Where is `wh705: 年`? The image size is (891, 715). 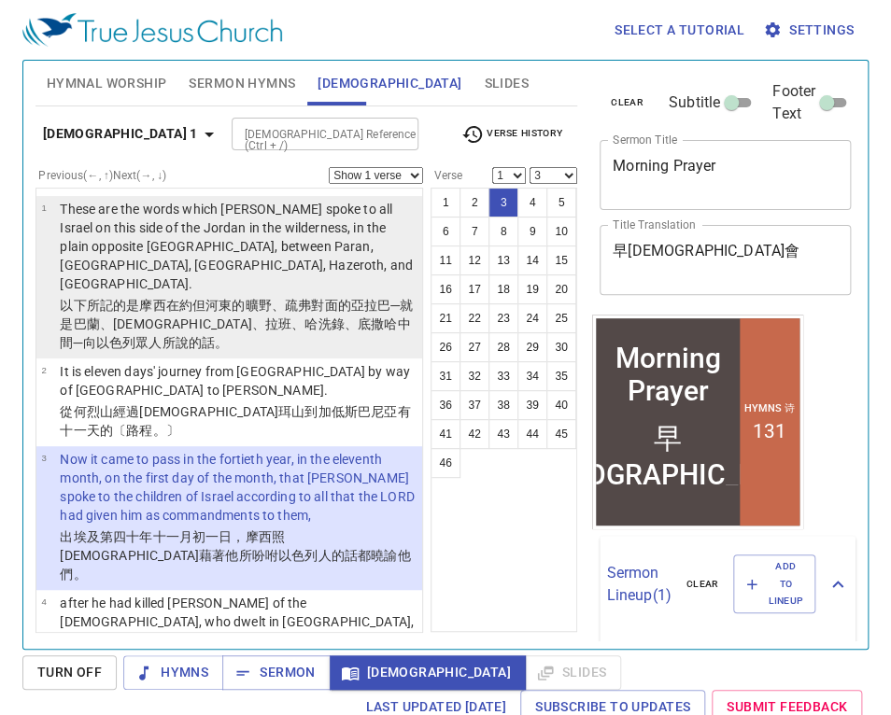
wh705: 年 is located at coordinates (234, 555).